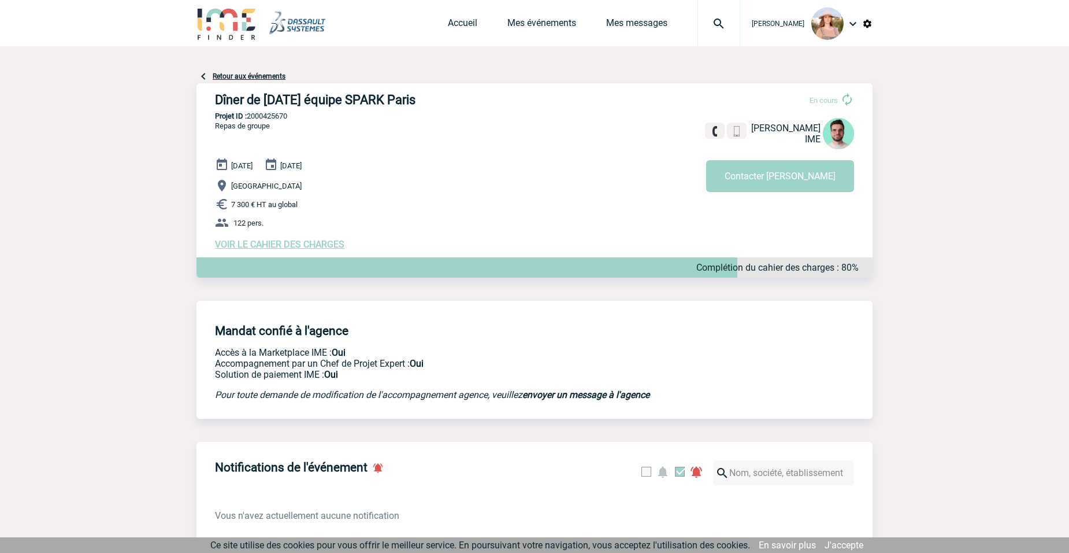 This screenshot has height=553, width=1069. I want to click on a: Accueil, so click(462, 25).